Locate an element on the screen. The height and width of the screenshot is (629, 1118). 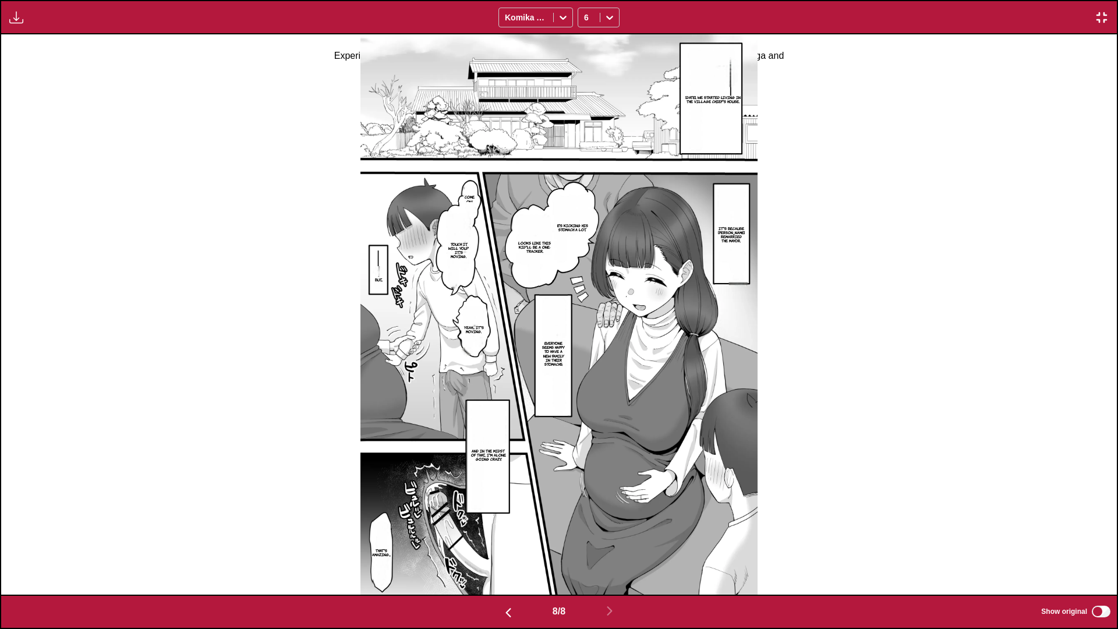
img: Next page is located at coordinates (610, 611).